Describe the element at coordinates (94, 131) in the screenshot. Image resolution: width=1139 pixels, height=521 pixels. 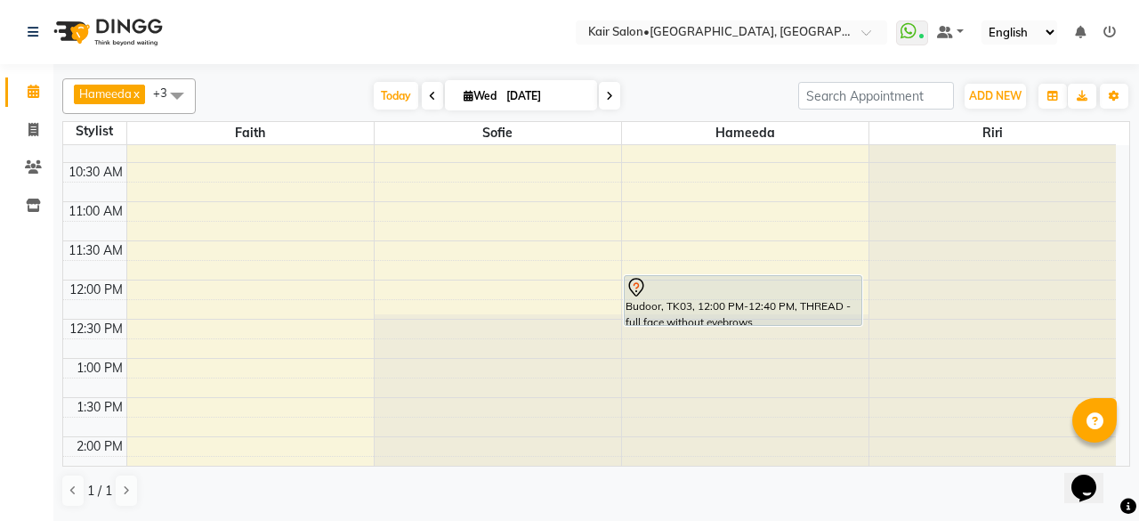
I see `div: Stylist` at that location.